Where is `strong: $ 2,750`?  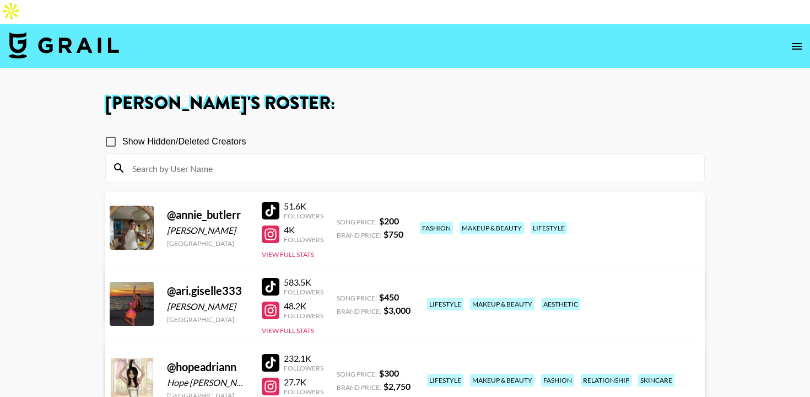
strong: $ 2,750 is located at coordinates (397, 386).